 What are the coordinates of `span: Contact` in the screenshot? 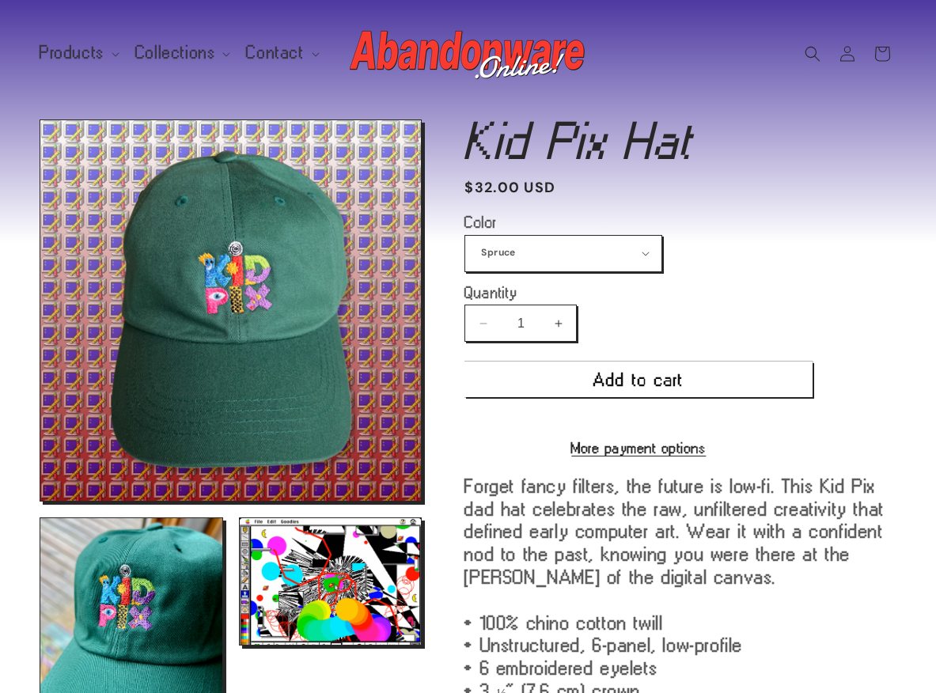 It's located at (275, 53).